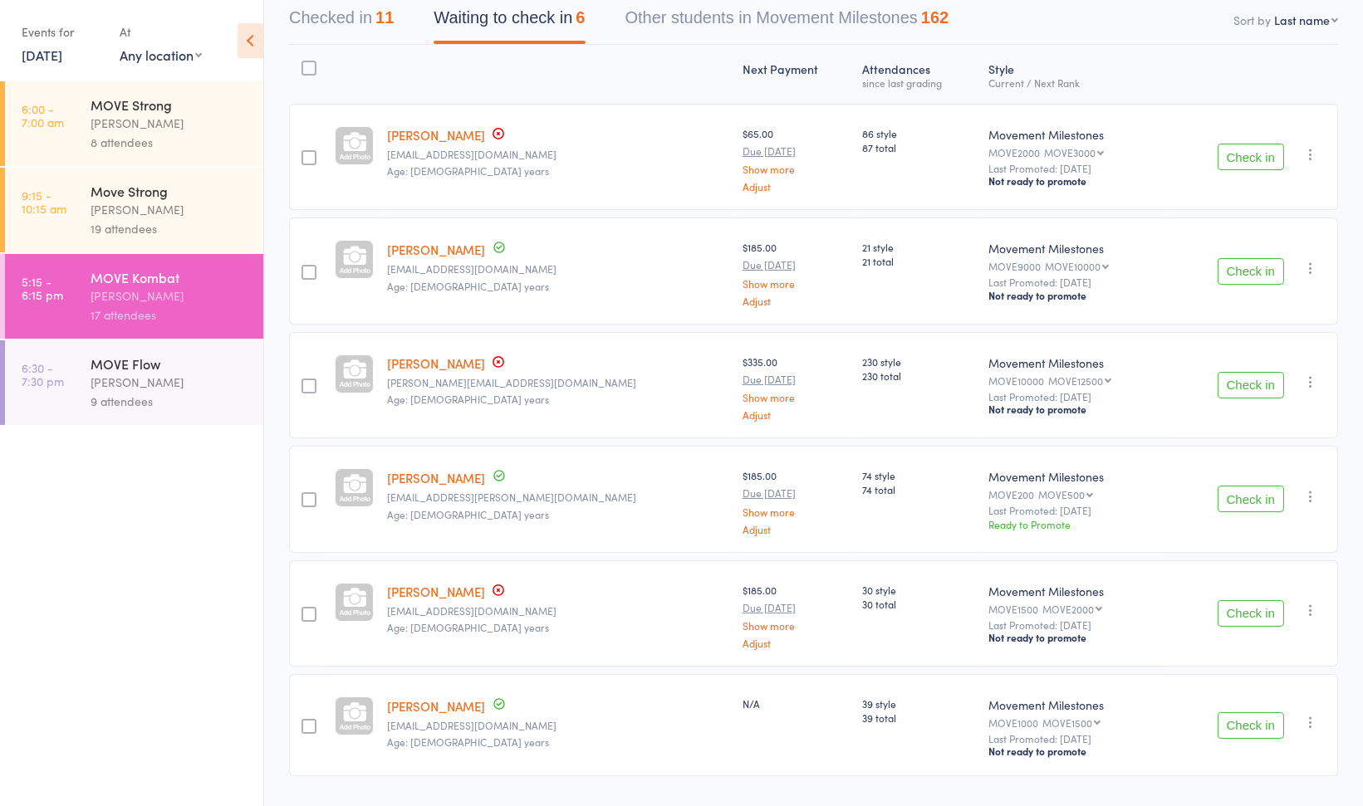 The width and height of the screenshot is (1363, 806). I want to click on span: 21 total, so click(918, 261).